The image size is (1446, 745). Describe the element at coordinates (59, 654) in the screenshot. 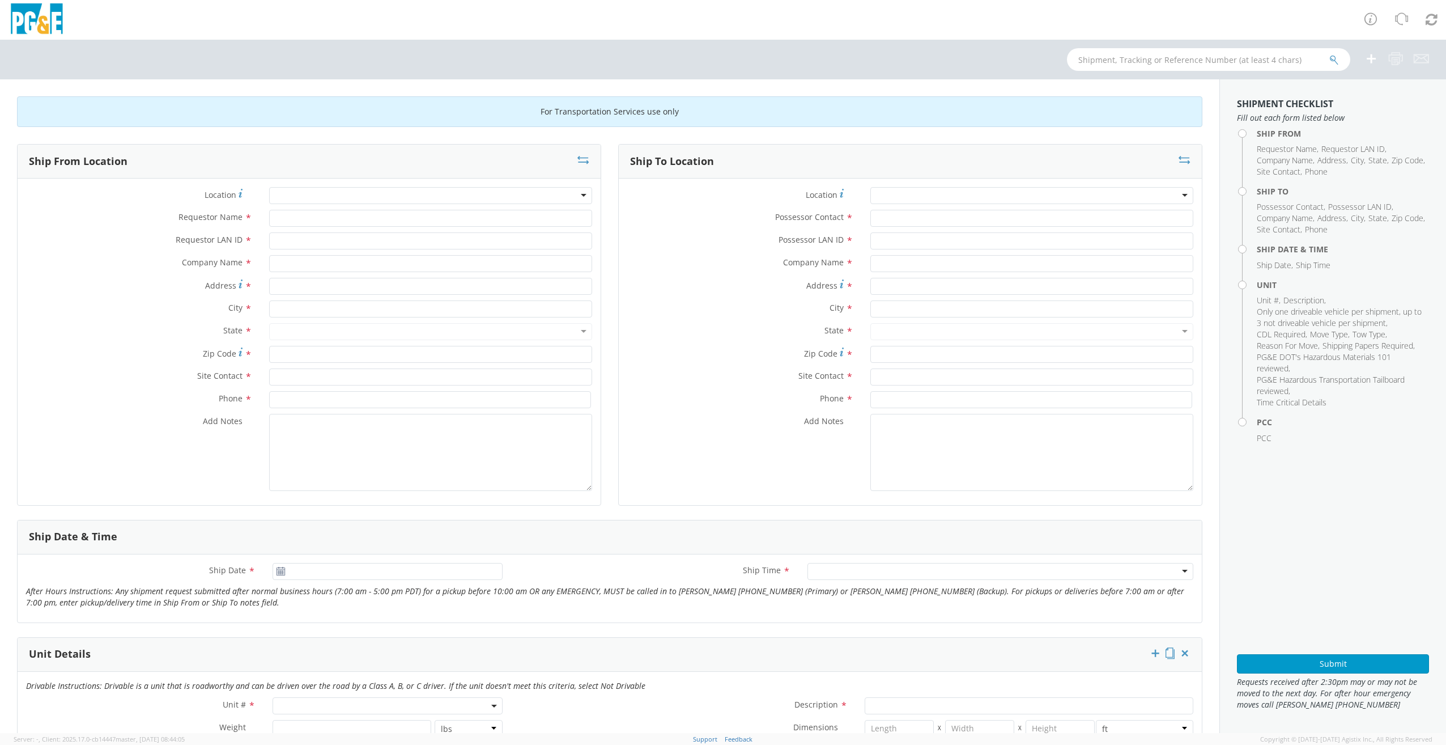

I see `h3: Unit Details` at that location.